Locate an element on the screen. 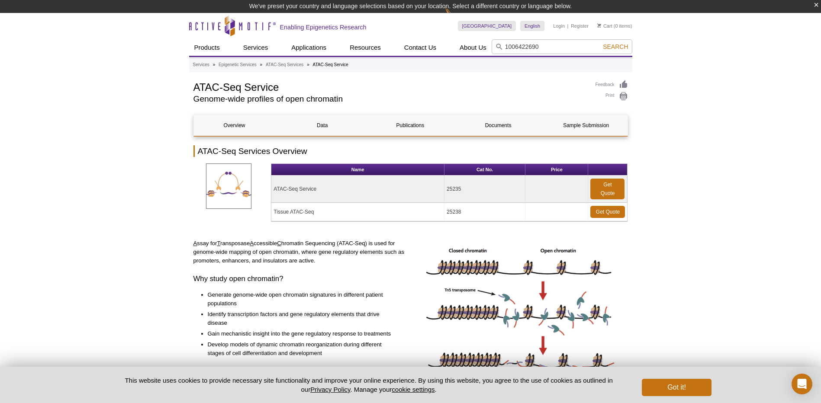  li: Develop models of dynamic chromatin reorganization during different stages of cell differentiatio... is located at coordinates (303, 349).